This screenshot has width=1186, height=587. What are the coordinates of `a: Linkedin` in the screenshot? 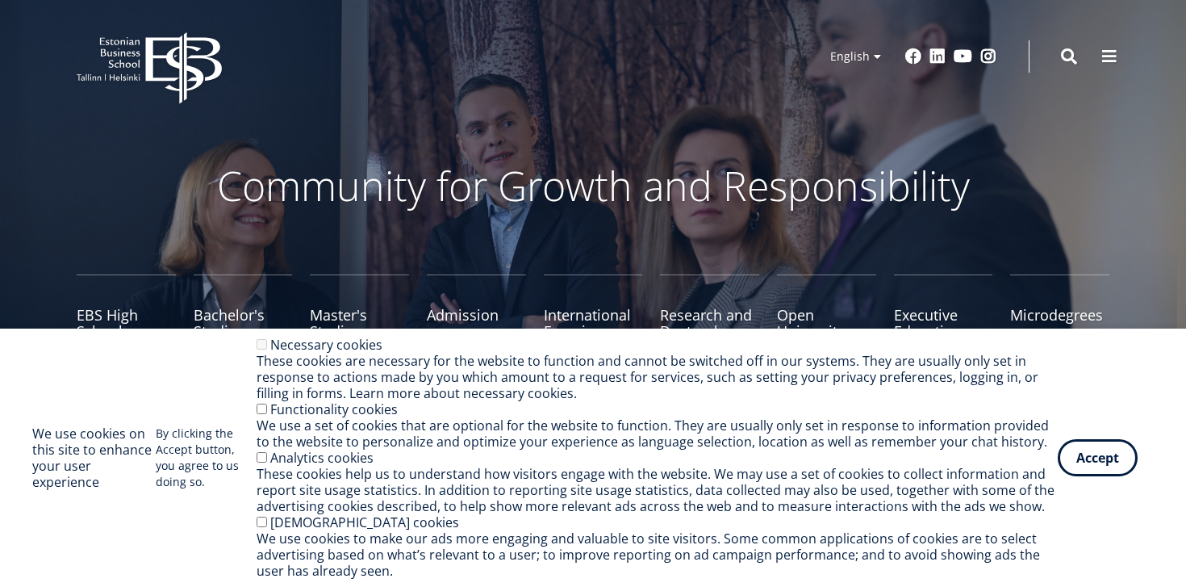 It's located at (937, 56).